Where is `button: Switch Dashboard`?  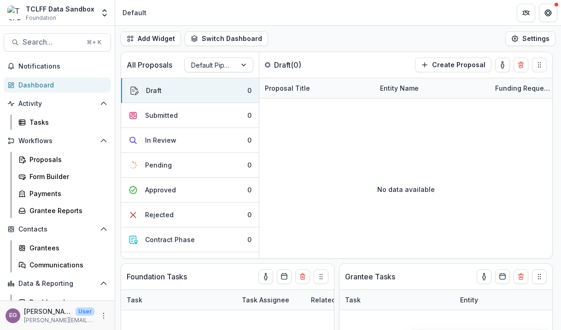 button: Switch Dashboard is located at coordinates (226, 39).